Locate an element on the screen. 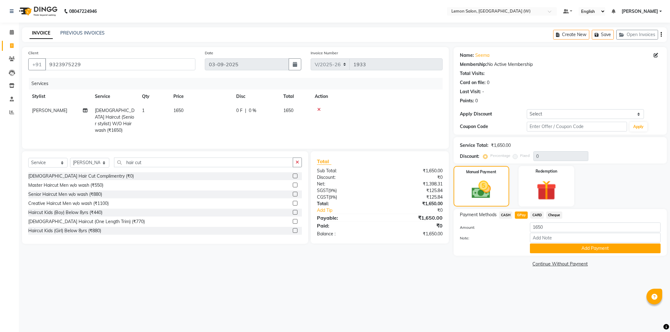 The width and height of the screenshot is (670, 332). button: Open Invoices is located at coordinates (637, 35).